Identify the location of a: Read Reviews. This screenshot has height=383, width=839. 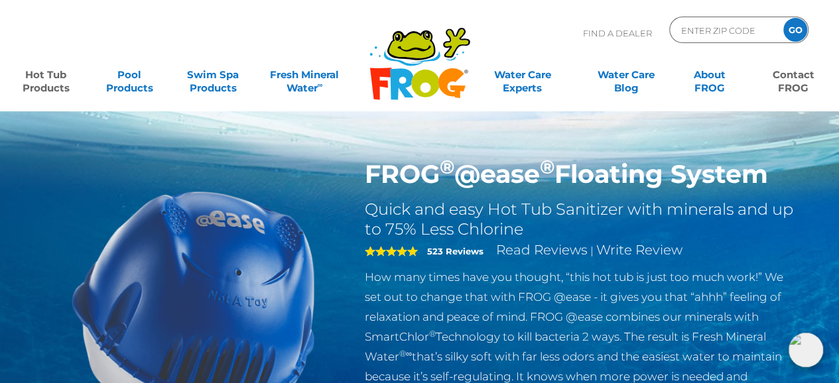
(542, 250).